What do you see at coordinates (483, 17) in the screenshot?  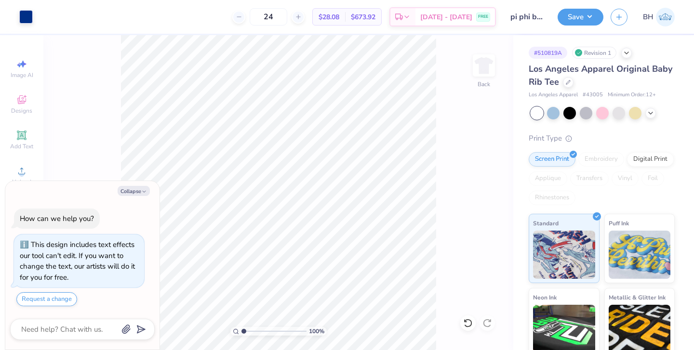 I see `span: FREE` at bounding box center [483, 17].